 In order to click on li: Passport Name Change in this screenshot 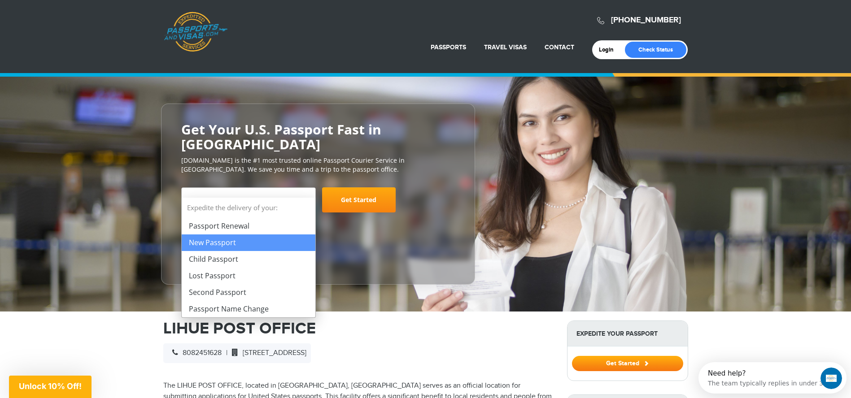, I will do `click(248, 309)`.